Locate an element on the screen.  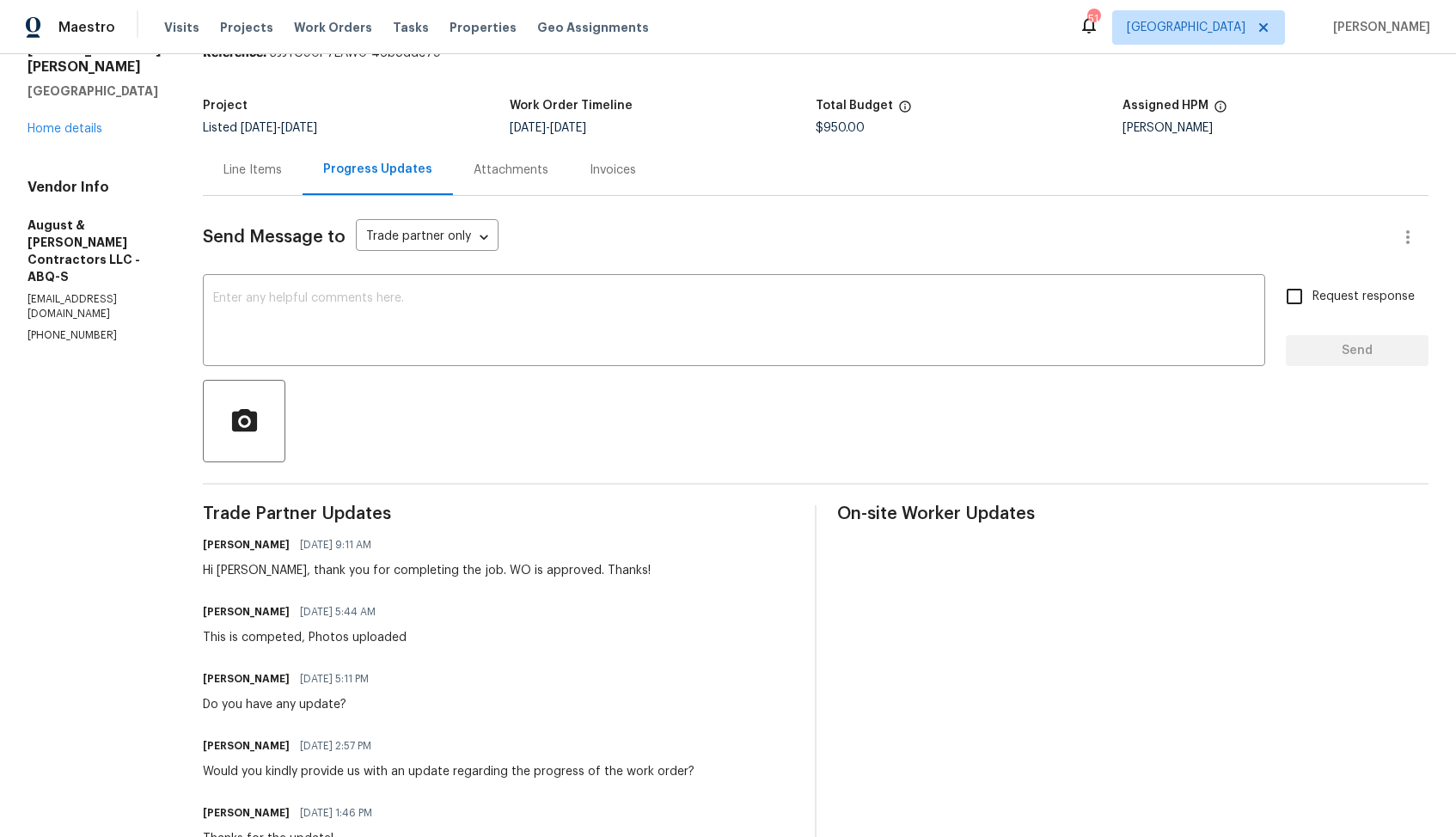
span: The hpm assigned to this work order. is located at coordinates (1221, 111).